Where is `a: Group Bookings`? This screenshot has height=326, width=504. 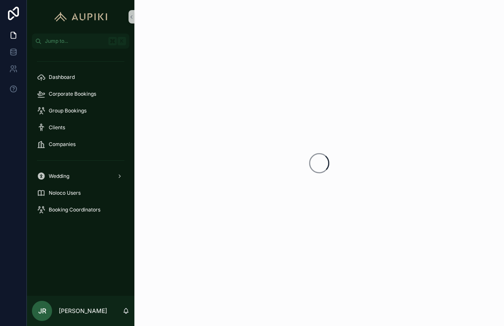
a: Group Bookings is located at coordinates (81, 111).